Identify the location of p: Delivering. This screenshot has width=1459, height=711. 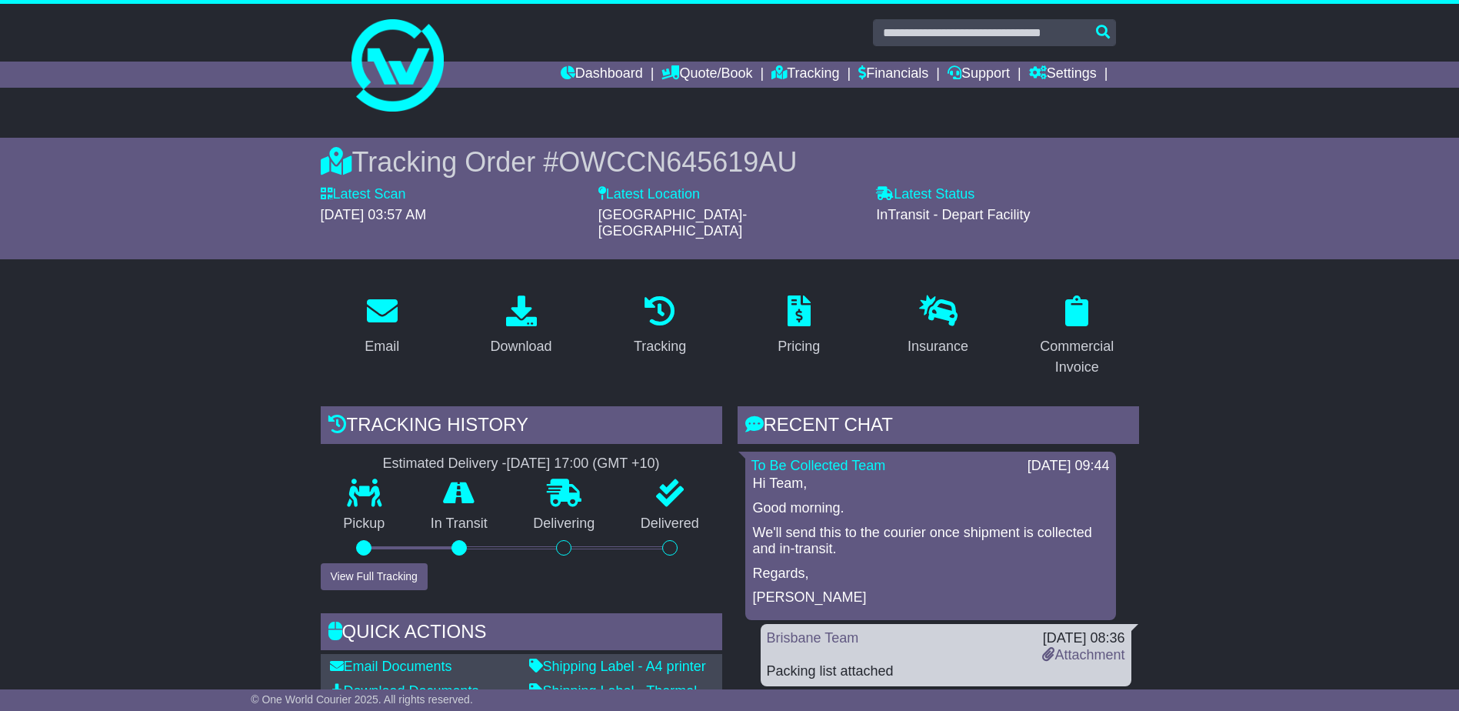
(564, 524).